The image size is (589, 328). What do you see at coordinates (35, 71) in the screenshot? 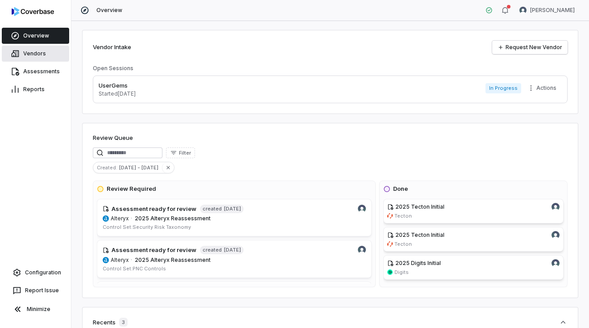
I see `a: Assessments` at bounding box center [35, 71].